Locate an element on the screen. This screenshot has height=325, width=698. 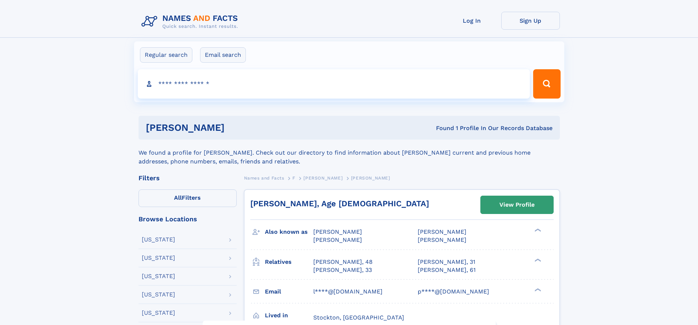
div: Browse Locations is located at coordinates (188, 219).